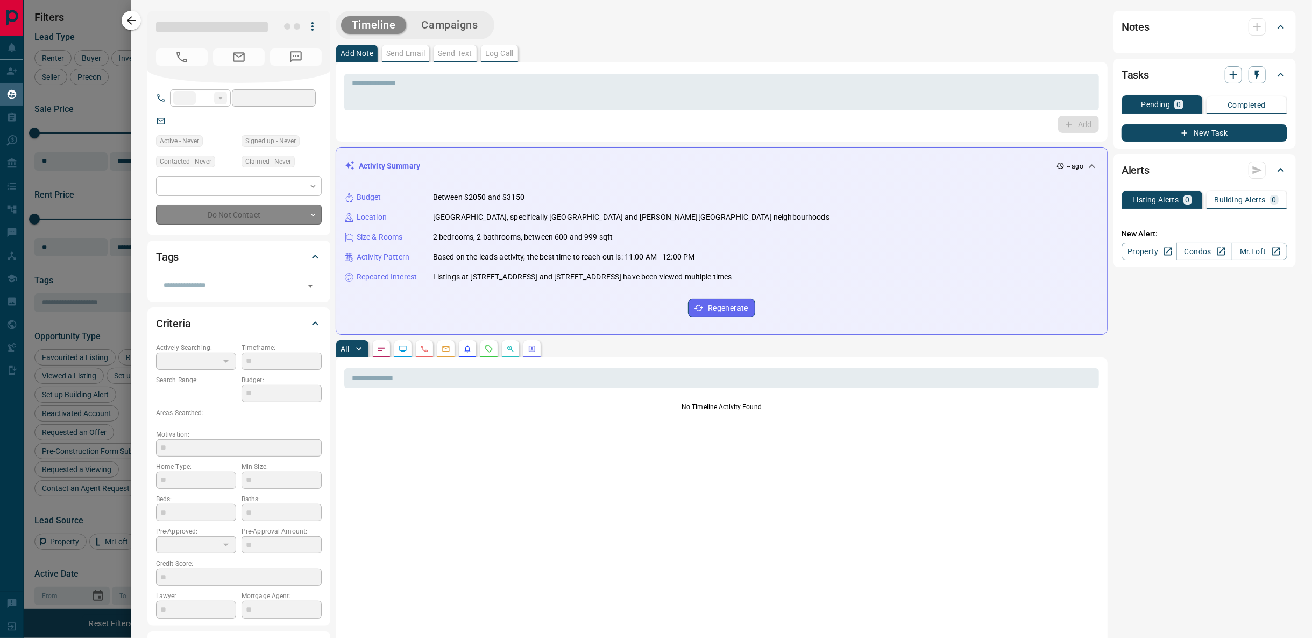 The height and width of the screenshot is (638, 1312). I want to click on span: Signed up - Never, so click(271, 141).